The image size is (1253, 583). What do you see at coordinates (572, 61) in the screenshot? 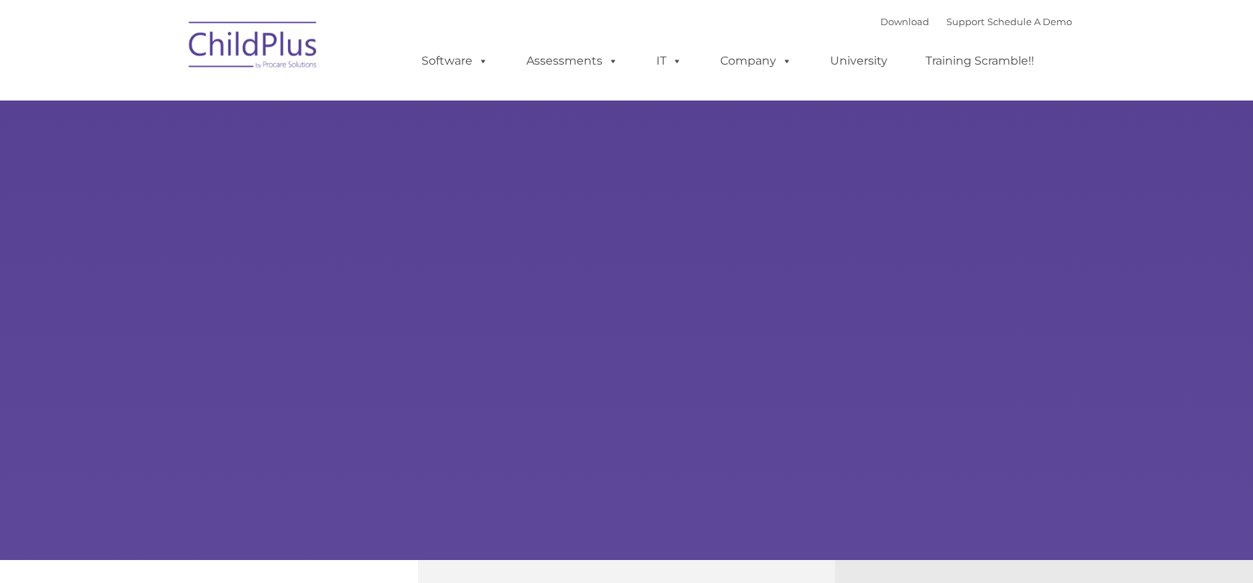
I see `a: Assessments` at bounding box center [572, 61].